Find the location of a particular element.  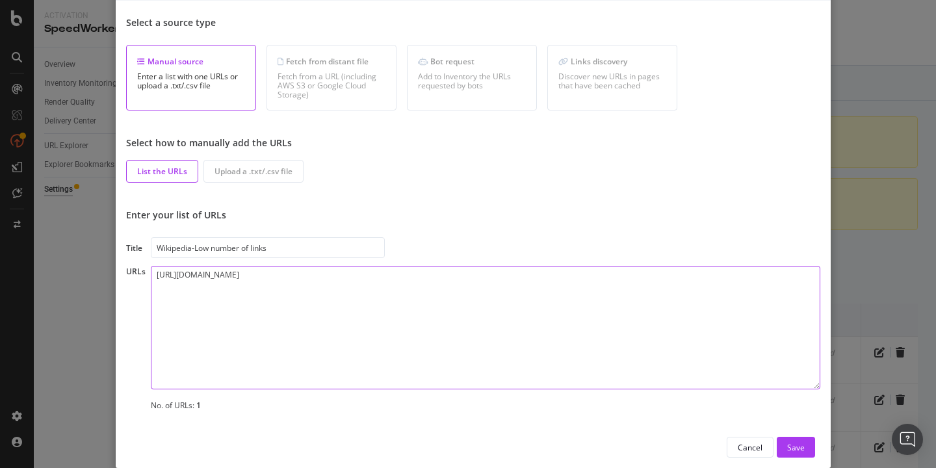

div: Title is located at coordinates (136, 248).